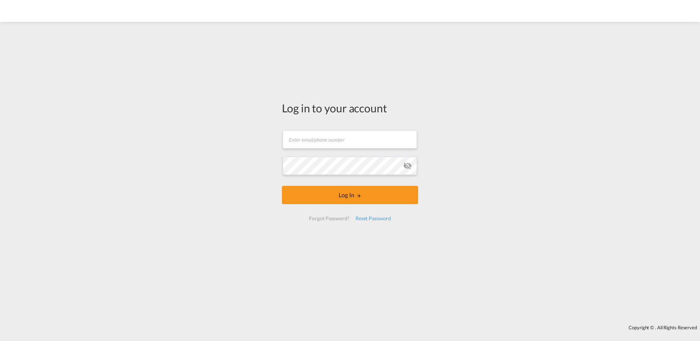 The height and width of the screenshot is (341, 700). I want to click on div: Forgot Password?, so click(329, 219).